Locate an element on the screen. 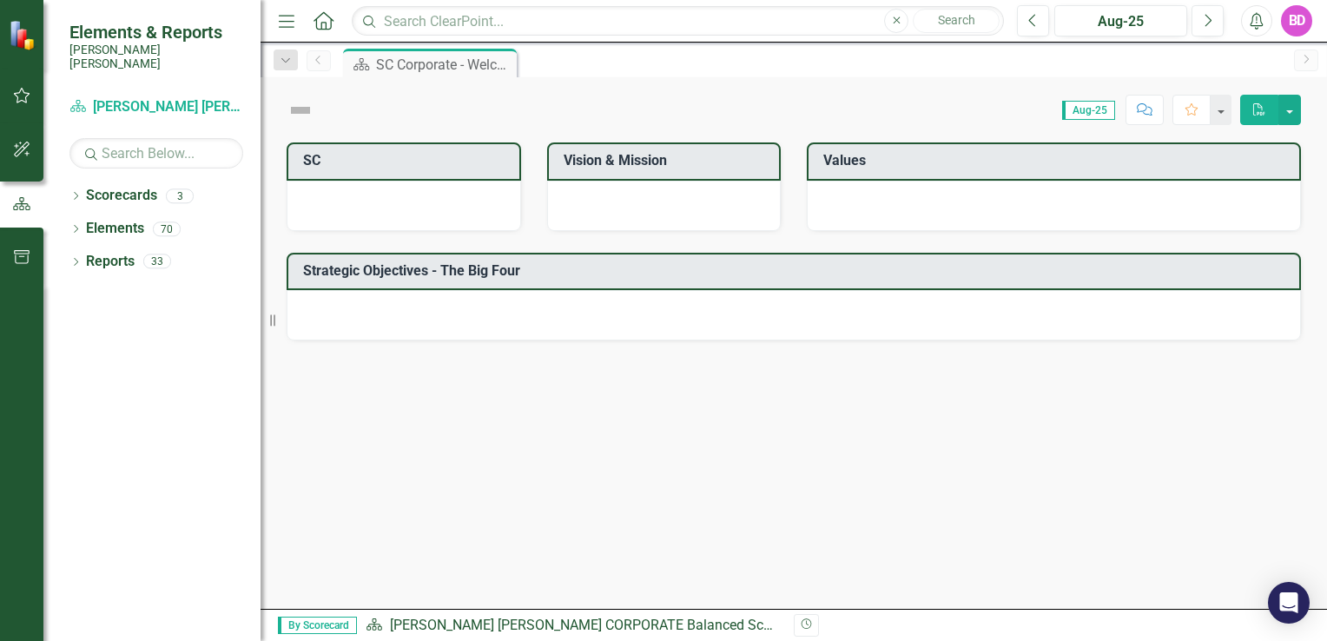 This screenshot has height=641, width=1327. span: Search is located at coordinates (956, 20).